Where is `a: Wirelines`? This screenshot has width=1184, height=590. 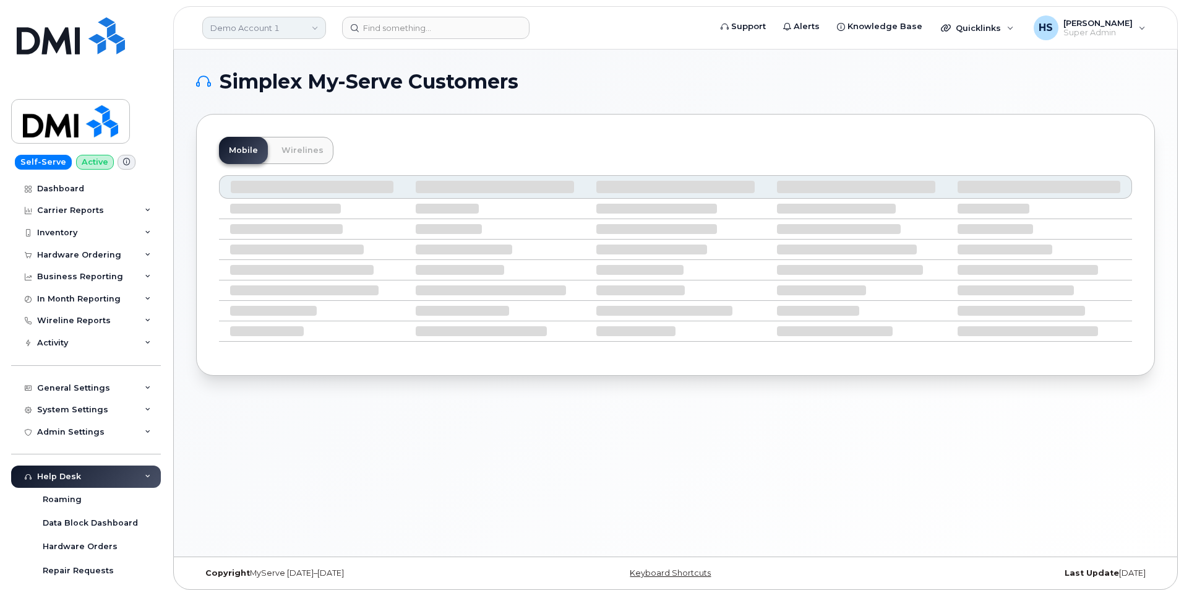 a: Wirelines is located at coordinates (303, 150).